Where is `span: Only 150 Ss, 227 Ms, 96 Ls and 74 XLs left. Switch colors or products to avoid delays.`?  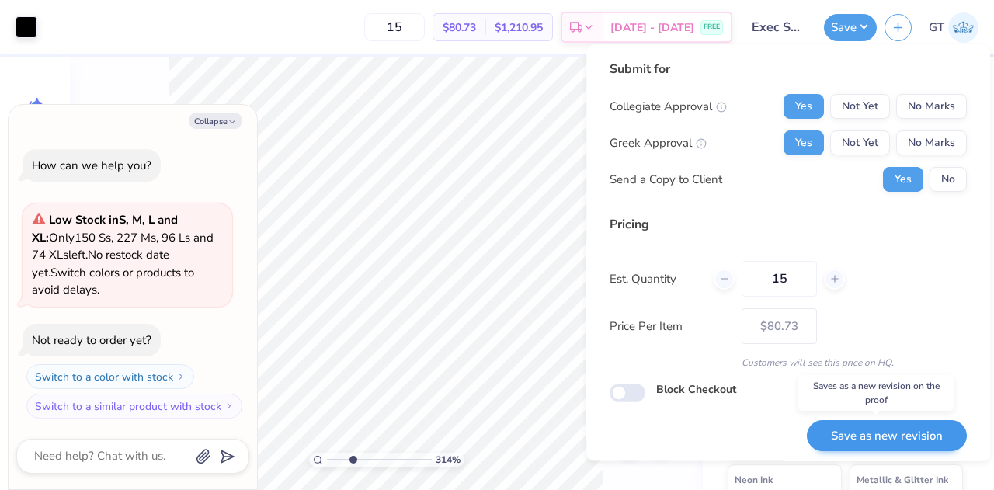
span: Only 150 Ss, 227 Ms, 96 Ls and 74 XLs left. Switch colors or products to avoid delays. is located at coordinates (123, 255).